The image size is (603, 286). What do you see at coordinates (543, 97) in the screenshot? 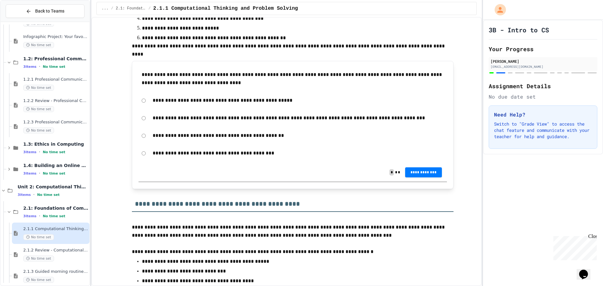
I see `div: No due date set` at bounding box center [543, 97].